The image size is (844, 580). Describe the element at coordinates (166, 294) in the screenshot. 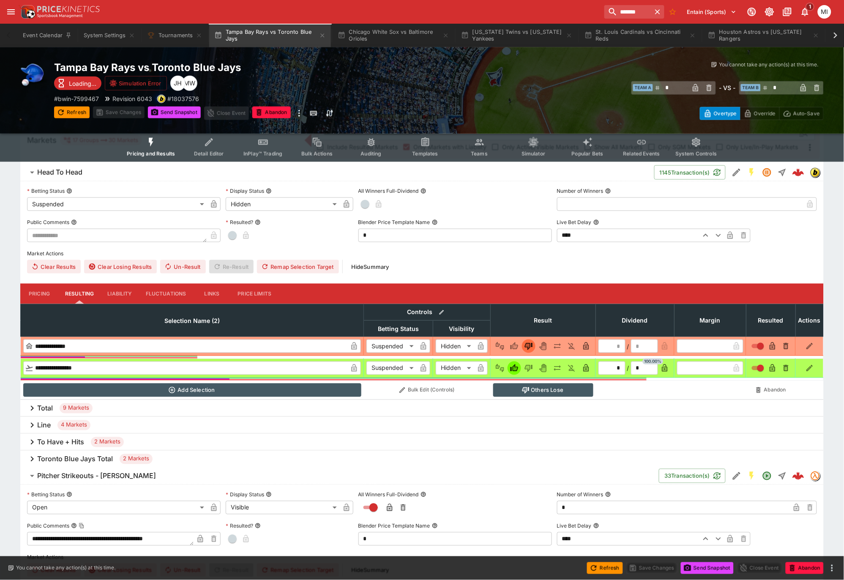

I see `button: Fluctuations` at that location.